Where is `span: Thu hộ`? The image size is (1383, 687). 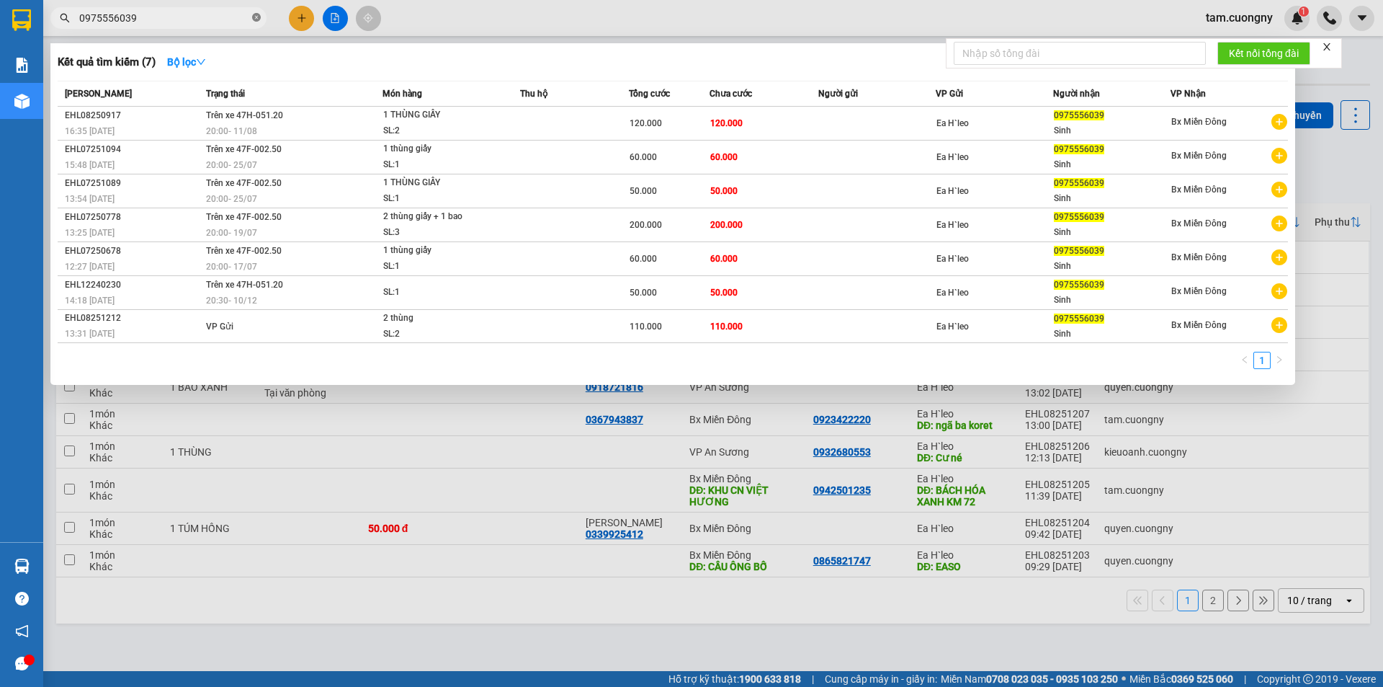 span: Thu hộ is located at coordinates (534, 94).